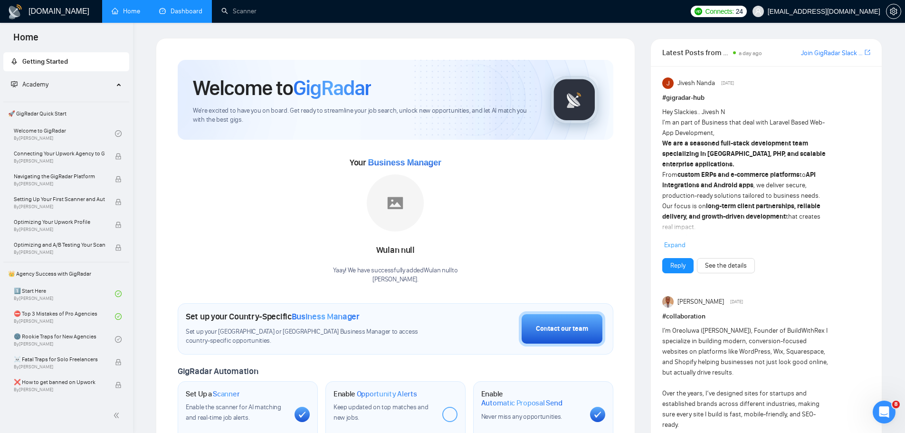  I want to click on span: Latest Posts from the GigRadar Community, so click(696, 52).